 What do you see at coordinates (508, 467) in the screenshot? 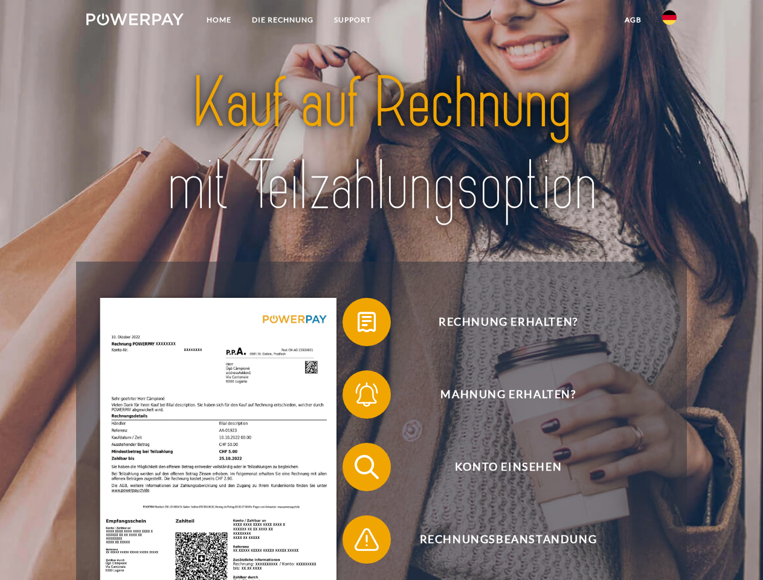
I see `span: Konto einsehen` at bounding box center [508, 467].